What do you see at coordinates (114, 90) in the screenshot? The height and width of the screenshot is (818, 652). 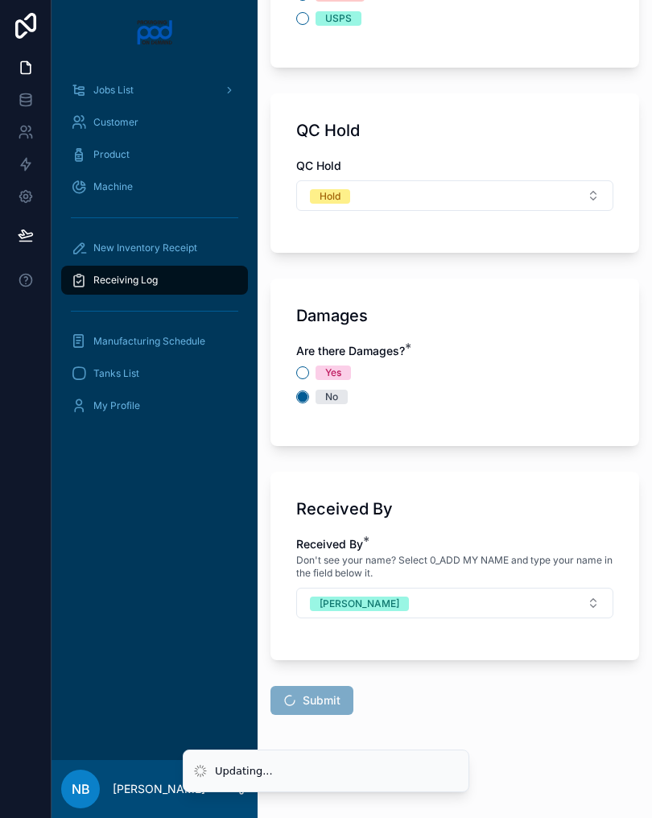 I see `span: Jobs List` at bounding box center [114, 90].